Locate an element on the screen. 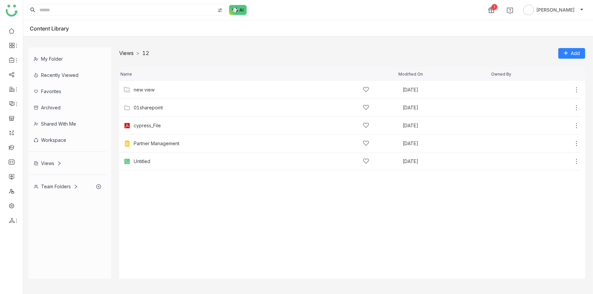  div: Workspace is located at coordinates (67, 140).